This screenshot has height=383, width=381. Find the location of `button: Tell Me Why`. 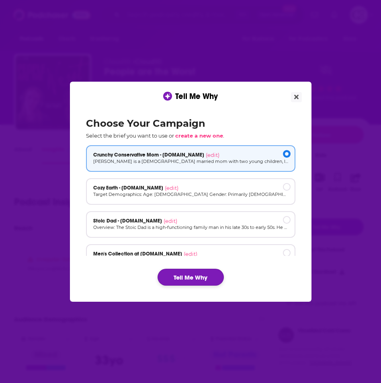

button: Tell Me Why is located at coordinates (191, 277).